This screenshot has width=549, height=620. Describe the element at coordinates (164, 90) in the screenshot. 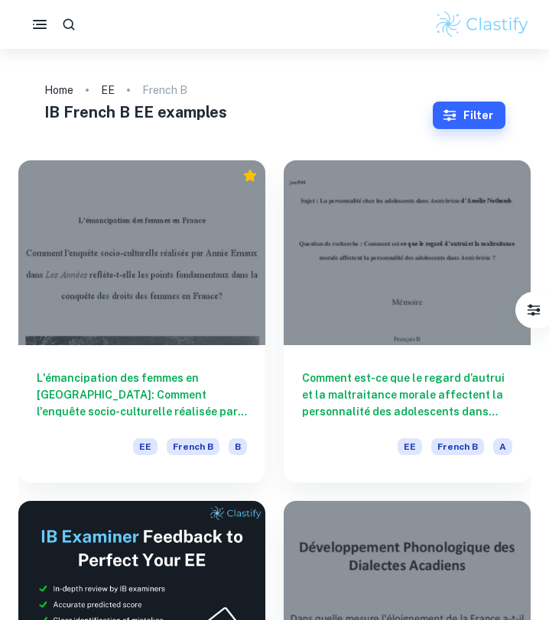

I see `p: French B` at that location.